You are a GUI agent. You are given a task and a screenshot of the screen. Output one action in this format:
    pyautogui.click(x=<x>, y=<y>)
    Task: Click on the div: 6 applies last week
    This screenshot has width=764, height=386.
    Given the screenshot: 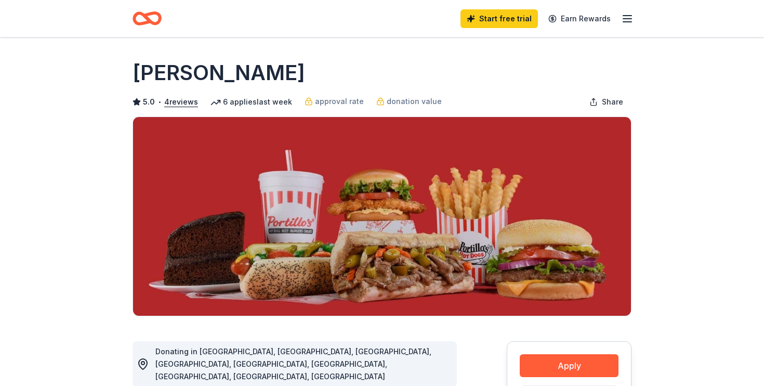 What is the action you would take?
    pyautogui.click(x=251, y=102)
    